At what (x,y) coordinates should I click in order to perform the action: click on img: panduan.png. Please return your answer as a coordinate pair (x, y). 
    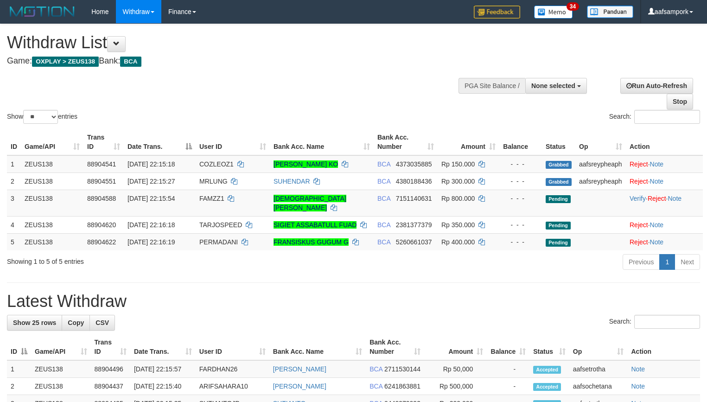
    Looking at the image, I should click on (610, 12).